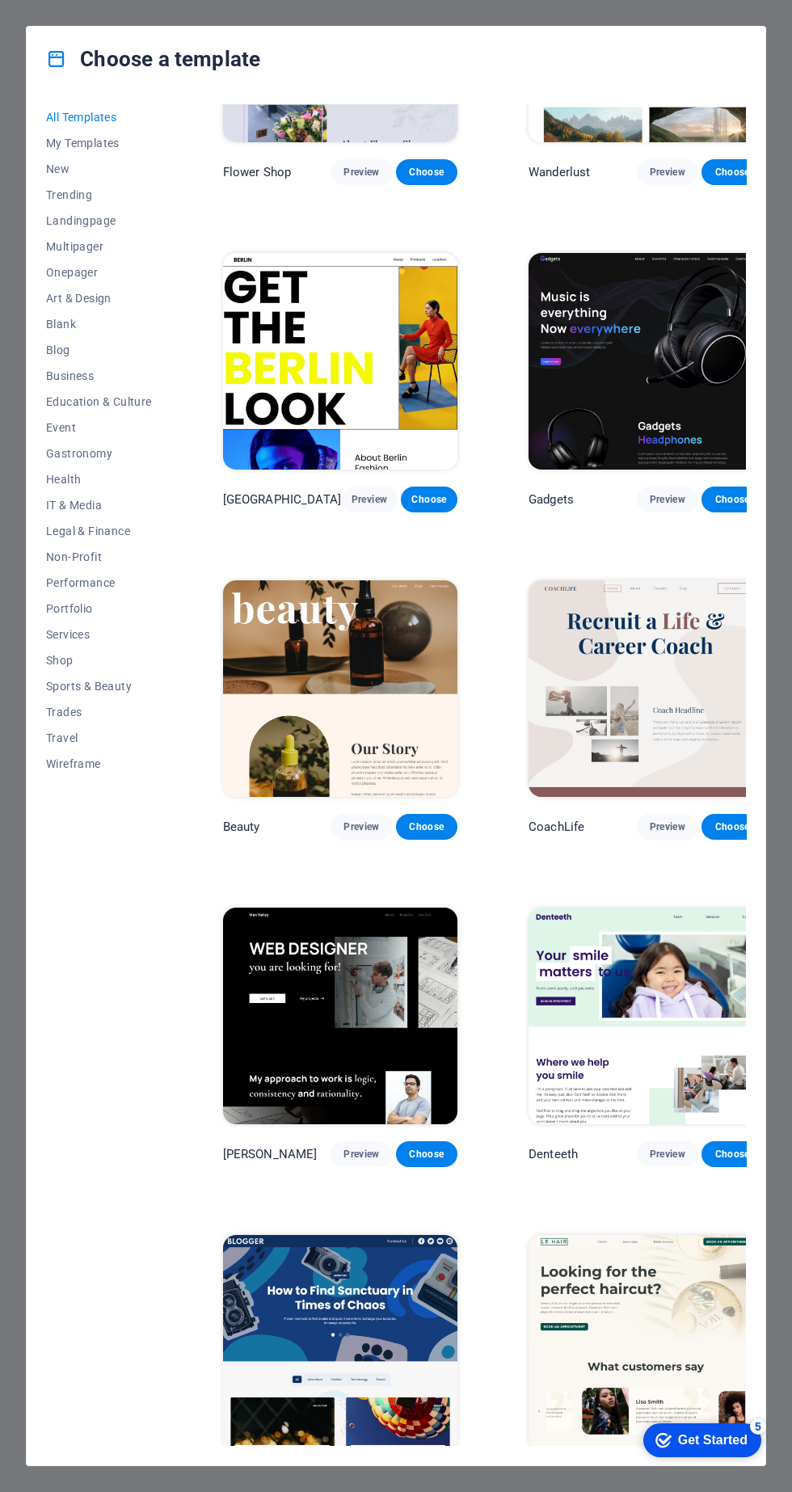 The image size is (792, 1492). Describe the element at coordinates (99, 583) in the screenshot. I see `span: Performance` at that location.